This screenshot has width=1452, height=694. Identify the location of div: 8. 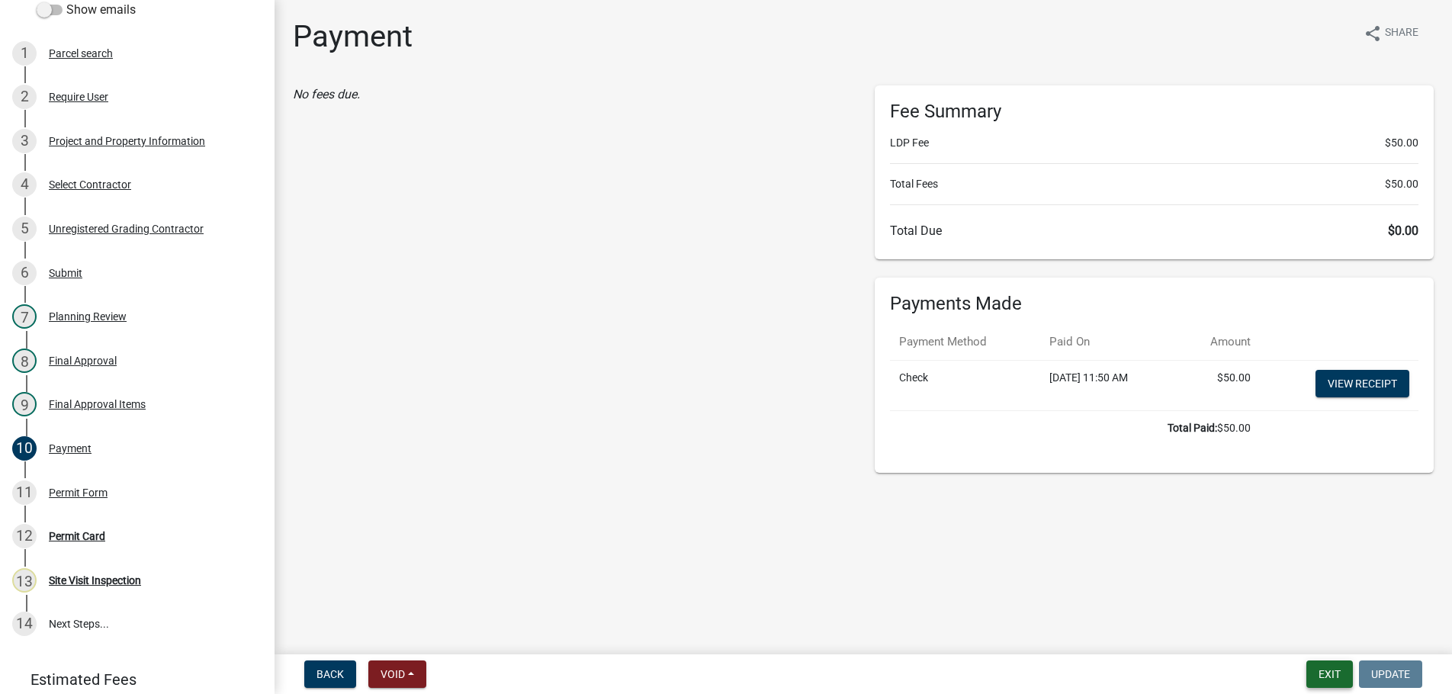
(24, 361).